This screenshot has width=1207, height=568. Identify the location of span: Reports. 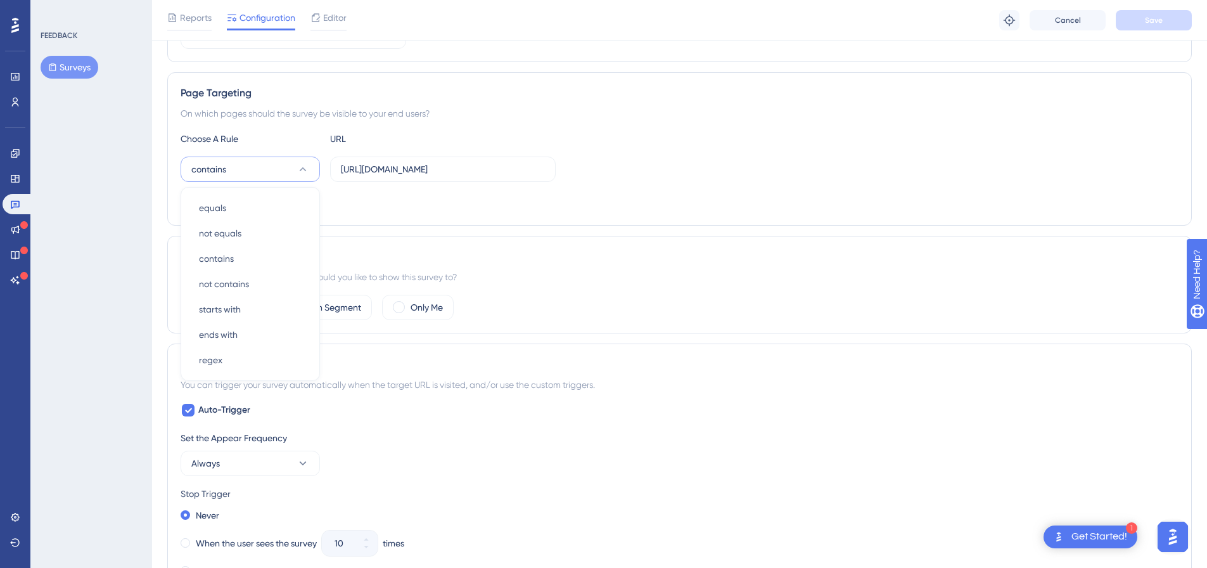
(196, 18).